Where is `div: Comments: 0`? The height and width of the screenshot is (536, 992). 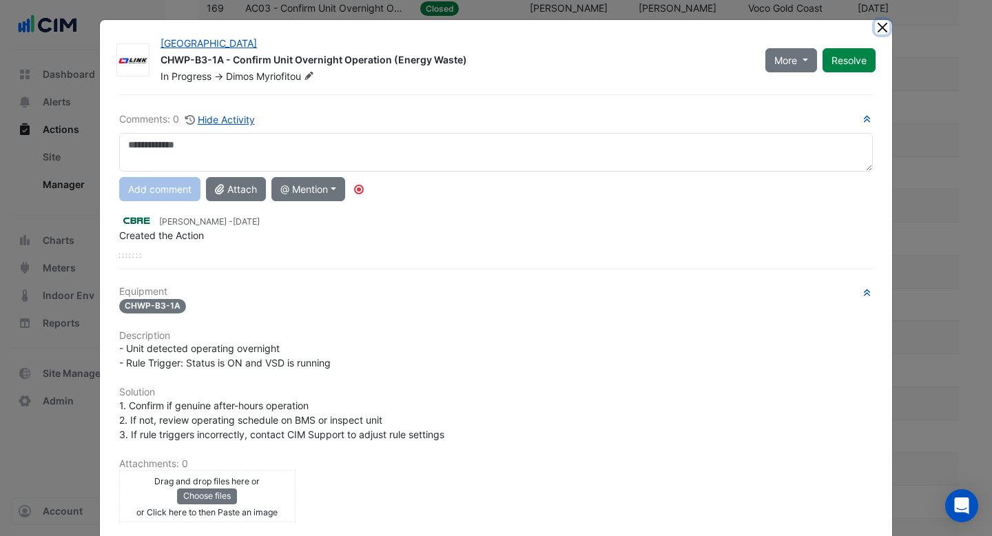 div: Comments: 0 is located at coordinates (187, 119).